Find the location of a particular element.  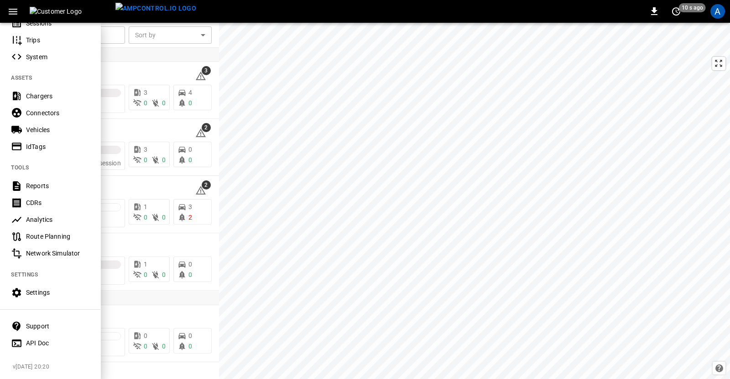

div: Vehicles is located at coordinates (57, 130).